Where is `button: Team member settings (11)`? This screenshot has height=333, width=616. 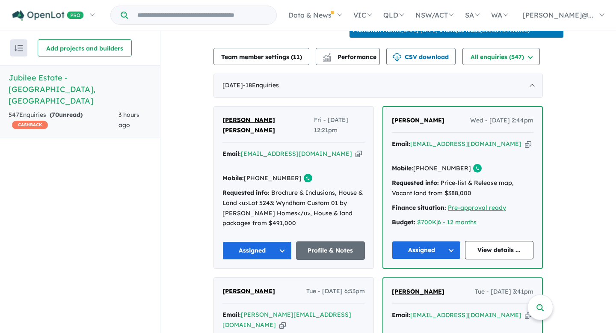
button: Team member settings (11) is located at coordinates (261, 56).